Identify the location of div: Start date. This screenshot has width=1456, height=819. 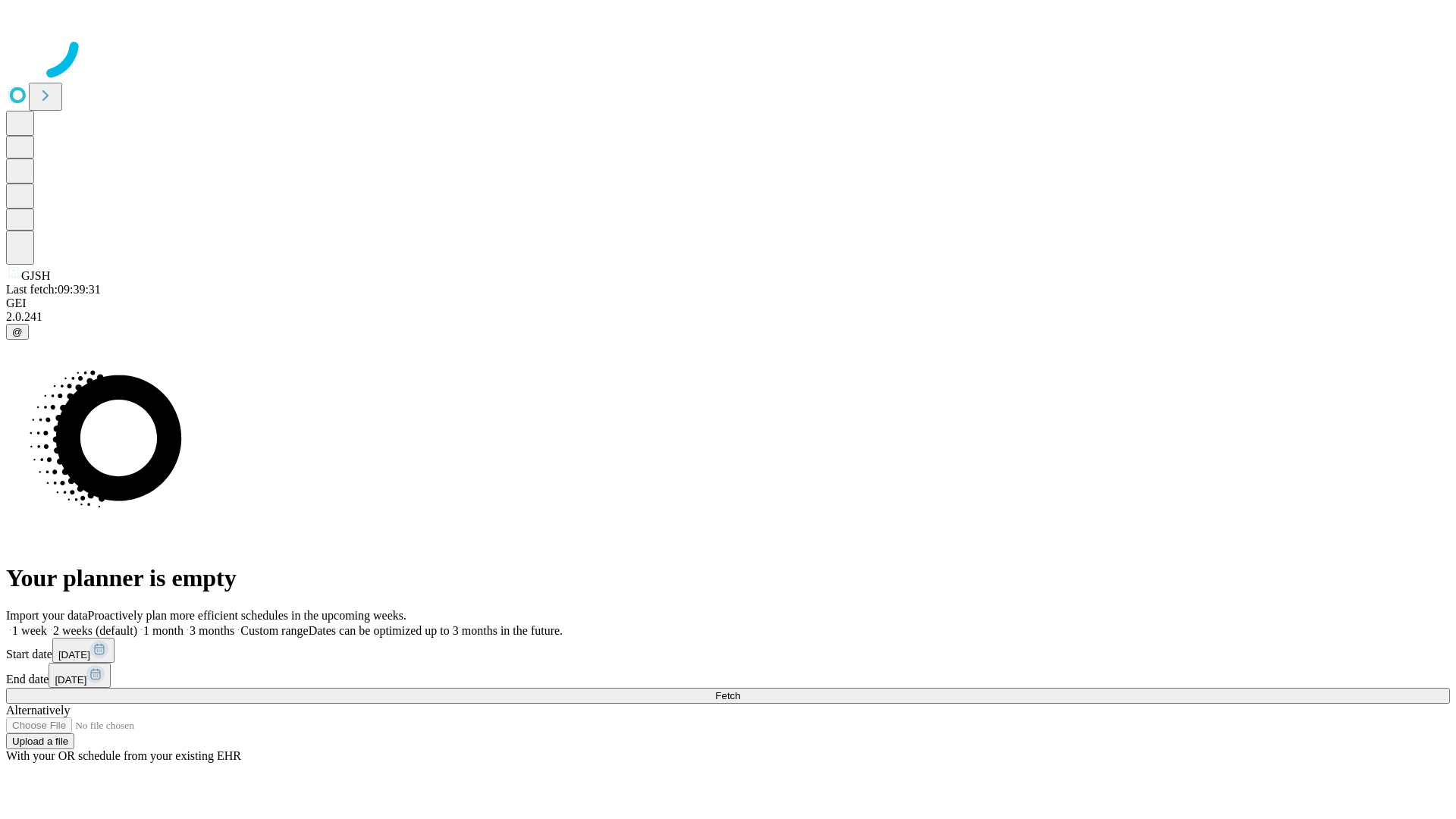
(728, 650).